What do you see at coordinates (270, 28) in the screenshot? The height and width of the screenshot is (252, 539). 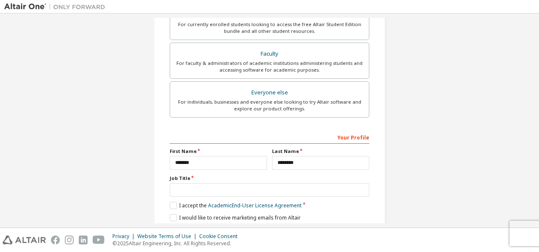 I see `div: For currently enrolled students looking to access the free Altair Student Edition bundle and all ...` at bounding box center [270, 28].